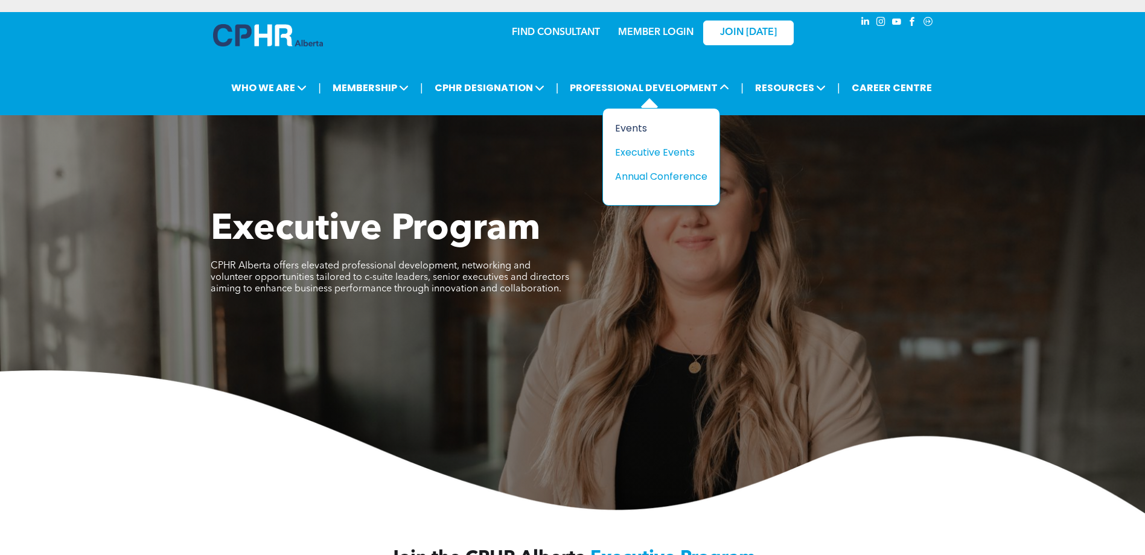 This screenshot has width=1145, height=555. What do you see at coordinates (656, 152) in the screenshot?
I see `div: Executive Events` at bounding box center [656, 152].